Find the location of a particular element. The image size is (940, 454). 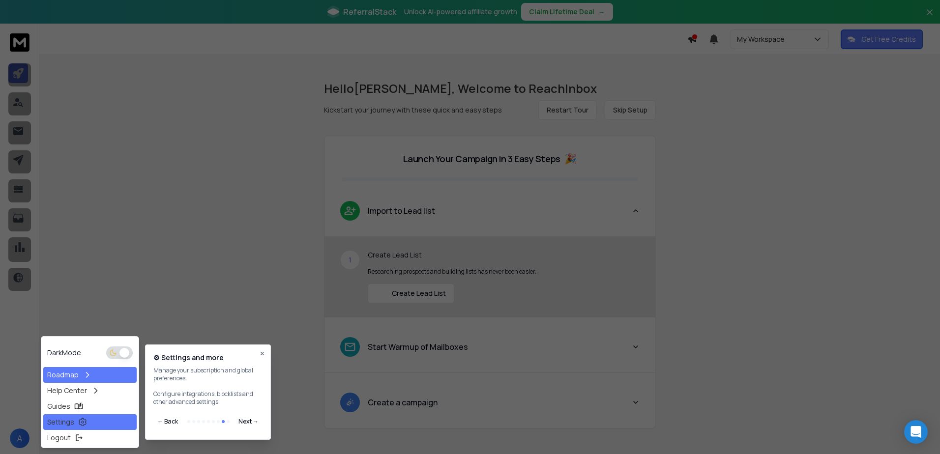

p: My Workspace is located at coordinates (762, 39).